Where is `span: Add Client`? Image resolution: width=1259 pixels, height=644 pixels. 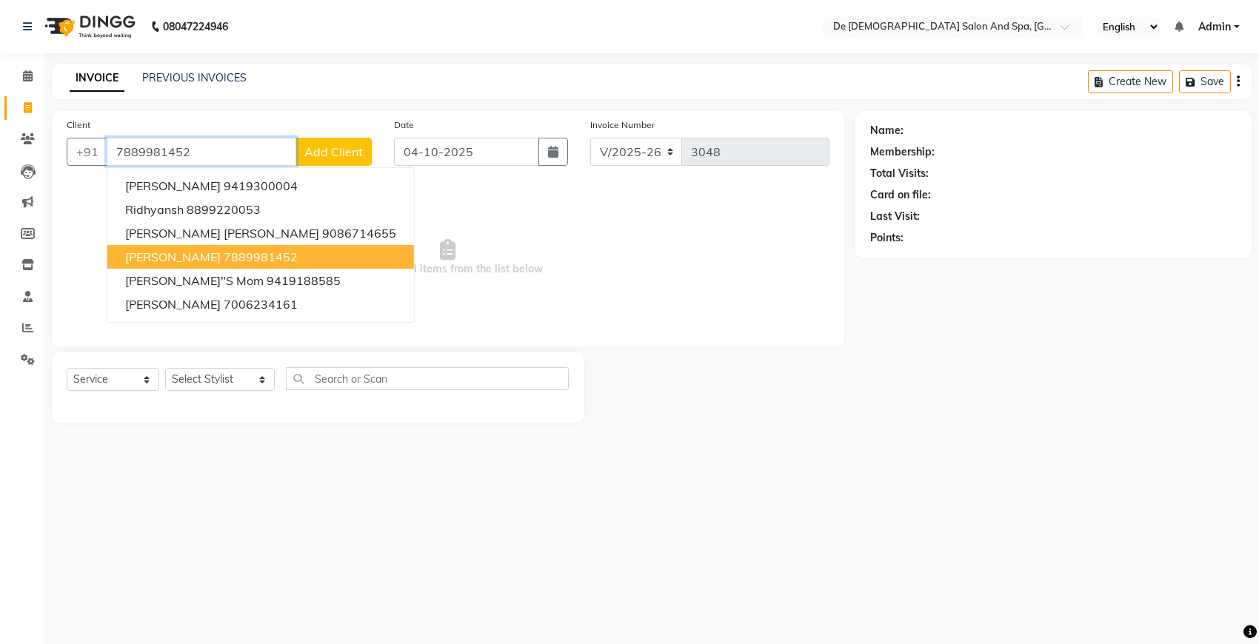
span: Add Client is located at coordinates (333, 152).